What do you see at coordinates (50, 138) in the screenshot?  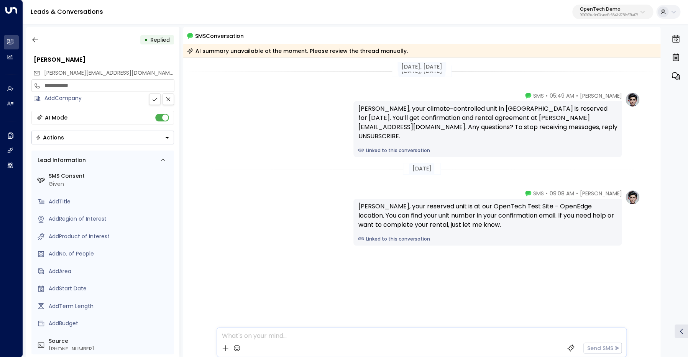 I see `div: Actions` at bounding box center [50, 138].